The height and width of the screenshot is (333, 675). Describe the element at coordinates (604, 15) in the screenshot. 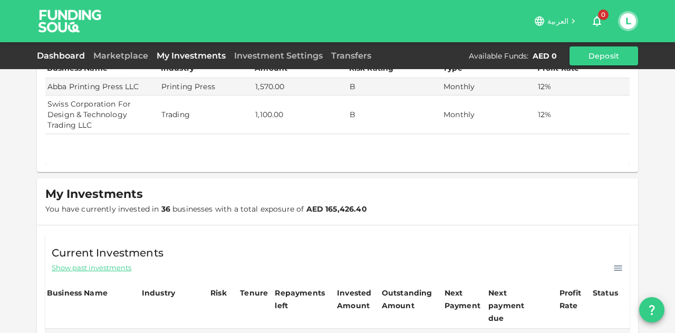

I see `span: 0` at that location.